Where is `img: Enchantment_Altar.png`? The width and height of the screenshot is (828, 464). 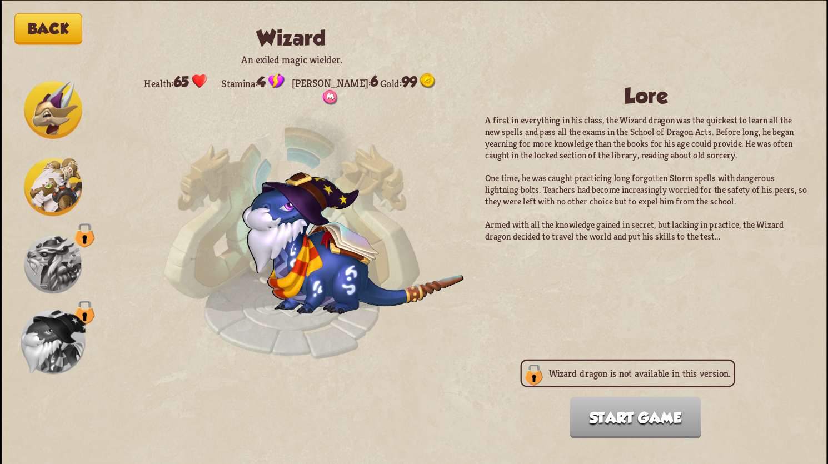
img: Enchantment_Altar.png is located at coordinates (292, 236).